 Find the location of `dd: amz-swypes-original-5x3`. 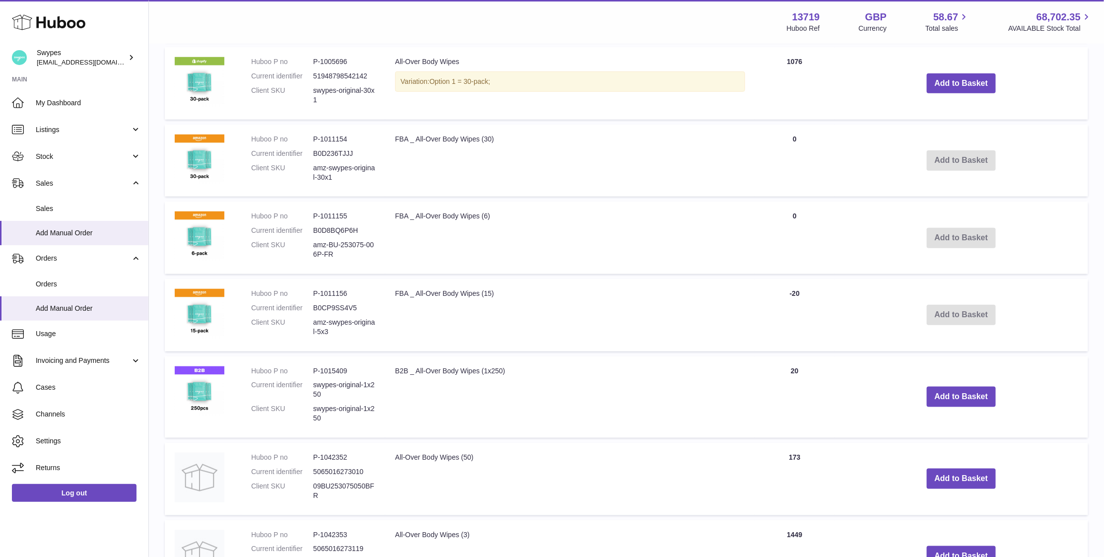

dd: amz-swypes-original-5x3 is located at coordinates (344, 327).